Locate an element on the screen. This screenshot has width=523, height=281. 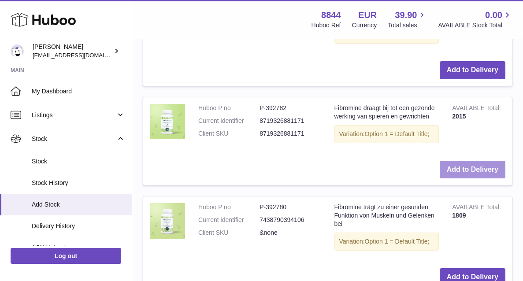
span: 39.90 is located at coordinates (406, 15).